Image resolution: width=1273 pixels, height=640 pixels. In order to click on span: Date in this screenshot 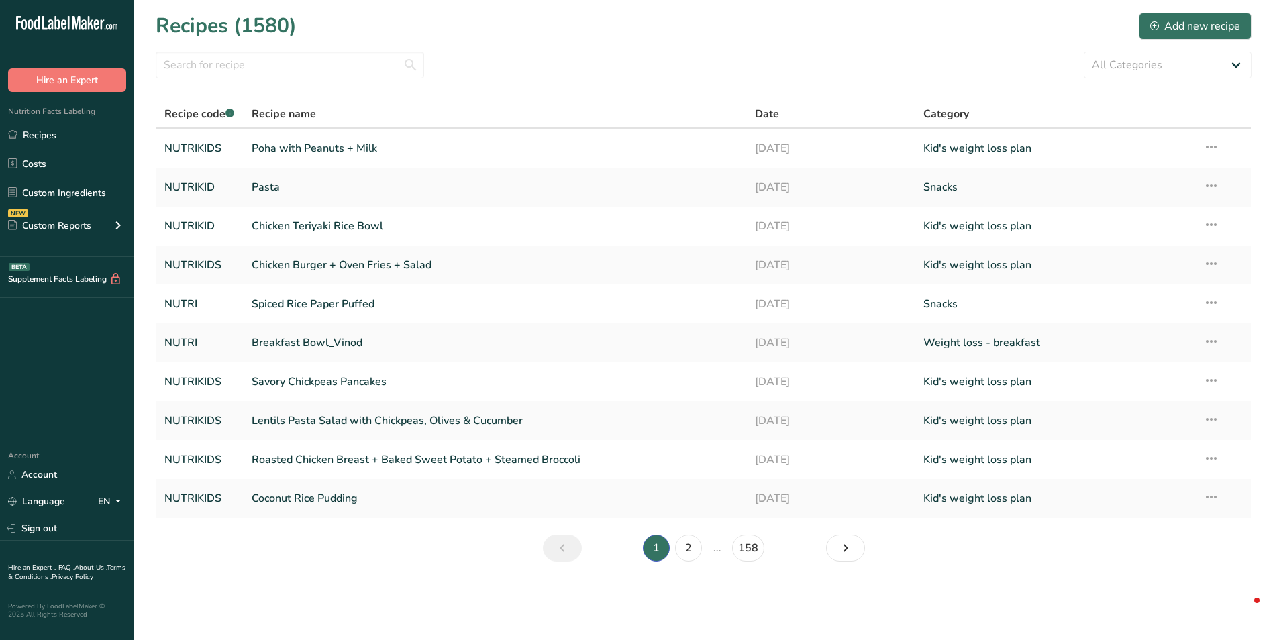, I will do `click(767, 114)`.